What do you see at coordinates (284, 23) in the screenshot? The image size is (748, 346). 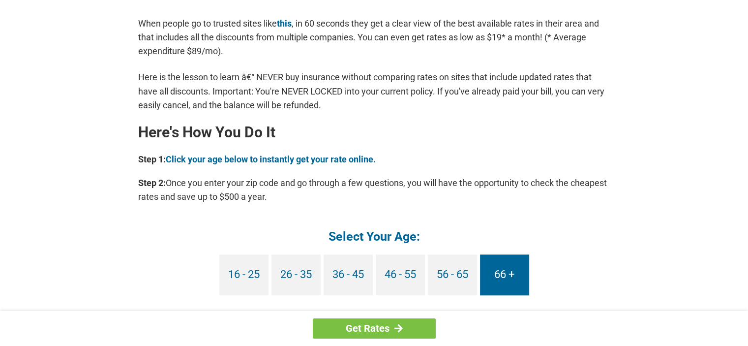 I see `a: this` at bounding box center [284, 23].